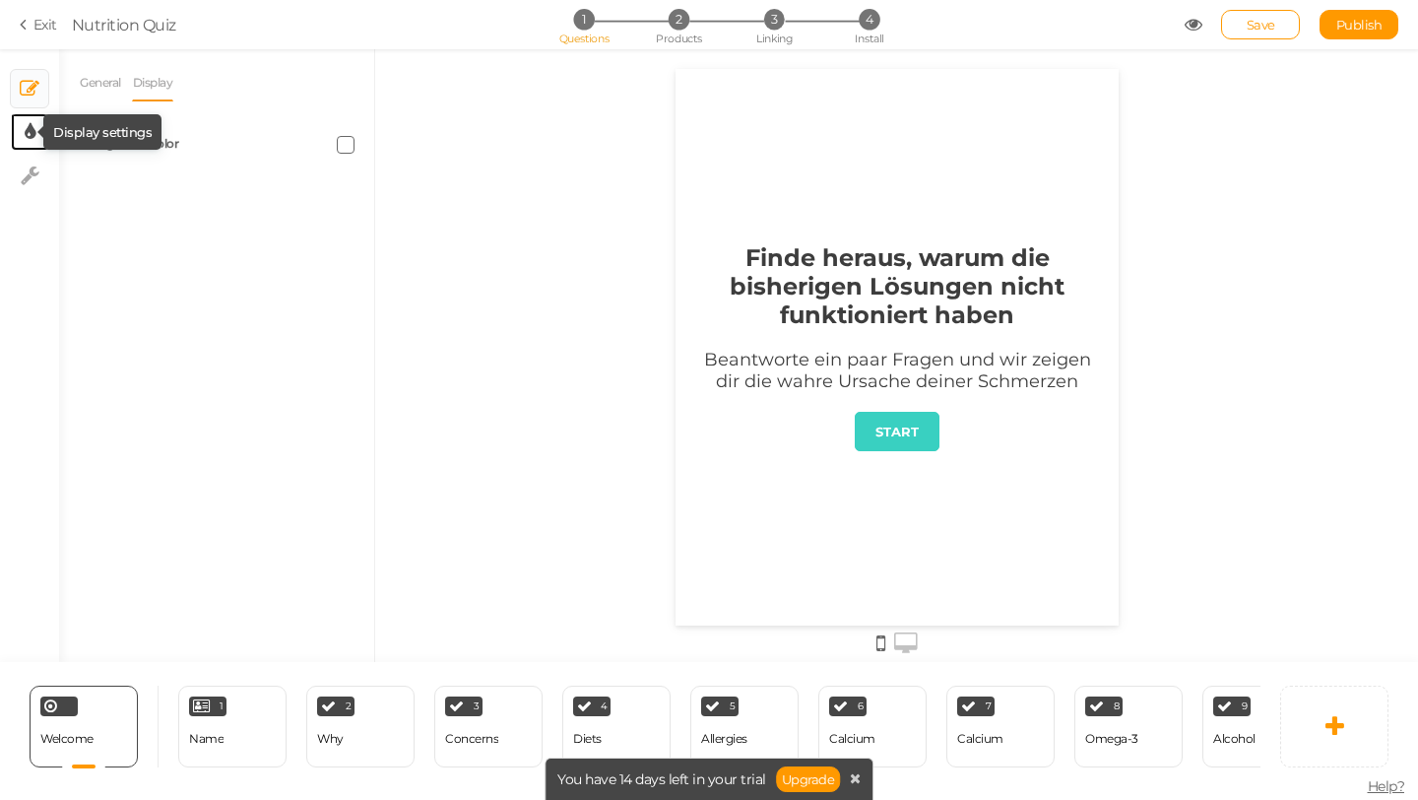  What do you see at coordinates (744, 726) in the screenshot?
I see `div: 5 Allergies` at bounding box center [744, 726].